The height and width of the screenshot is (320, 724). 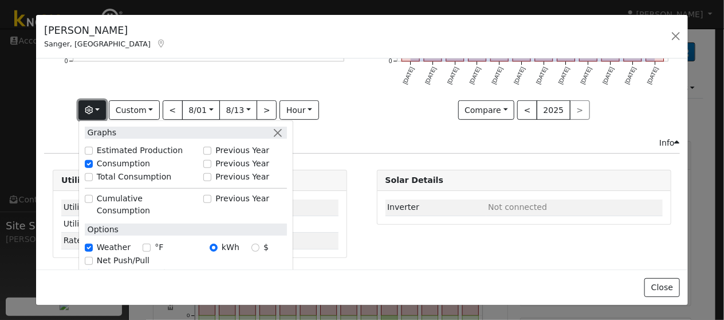 What do you see at coordinates (101, 132) in the screenshot?
I see `label: Graphs` at bounding box center [101, 132].